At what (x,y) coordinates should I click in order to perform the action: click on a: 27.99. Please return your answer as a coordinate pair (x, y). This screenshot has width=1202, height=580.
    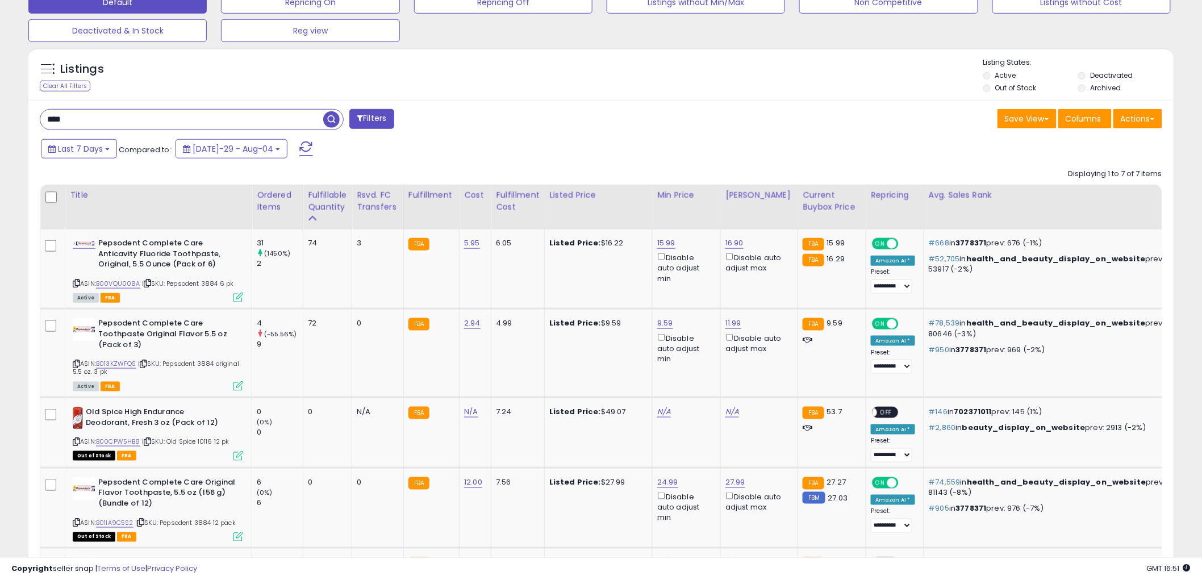
    Looking at the image, I should click on (735, 482).